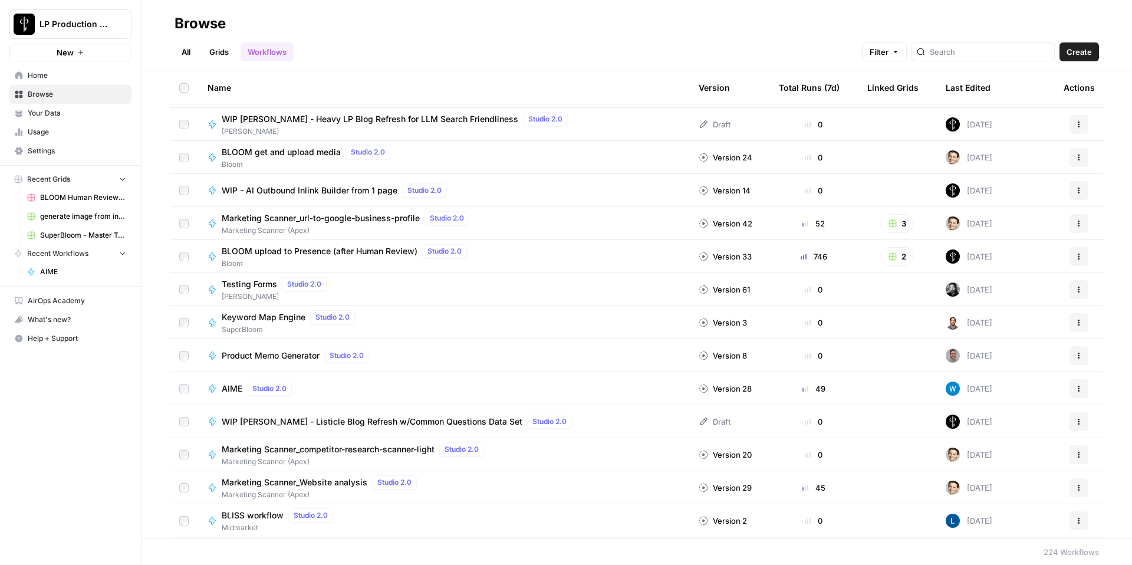 Image resolution: width=1132 pixels, height=565 pixels. What do you see at coordinates (725, 256) in the screenshot?
I see `div: Version 33` at bounding box center [725, 256].